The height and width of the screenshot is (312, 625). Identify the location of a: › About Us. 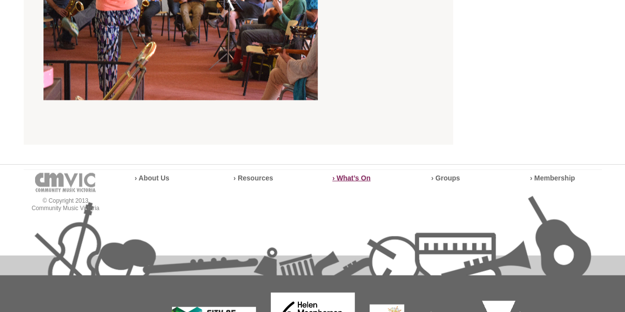
(152, 178).